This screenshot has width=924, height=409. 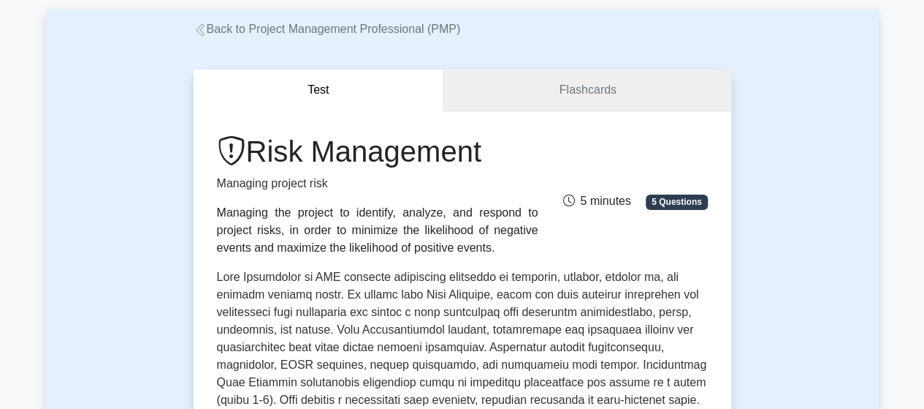 I want to click on span: 5 minutes, so click(x=596, y=200).